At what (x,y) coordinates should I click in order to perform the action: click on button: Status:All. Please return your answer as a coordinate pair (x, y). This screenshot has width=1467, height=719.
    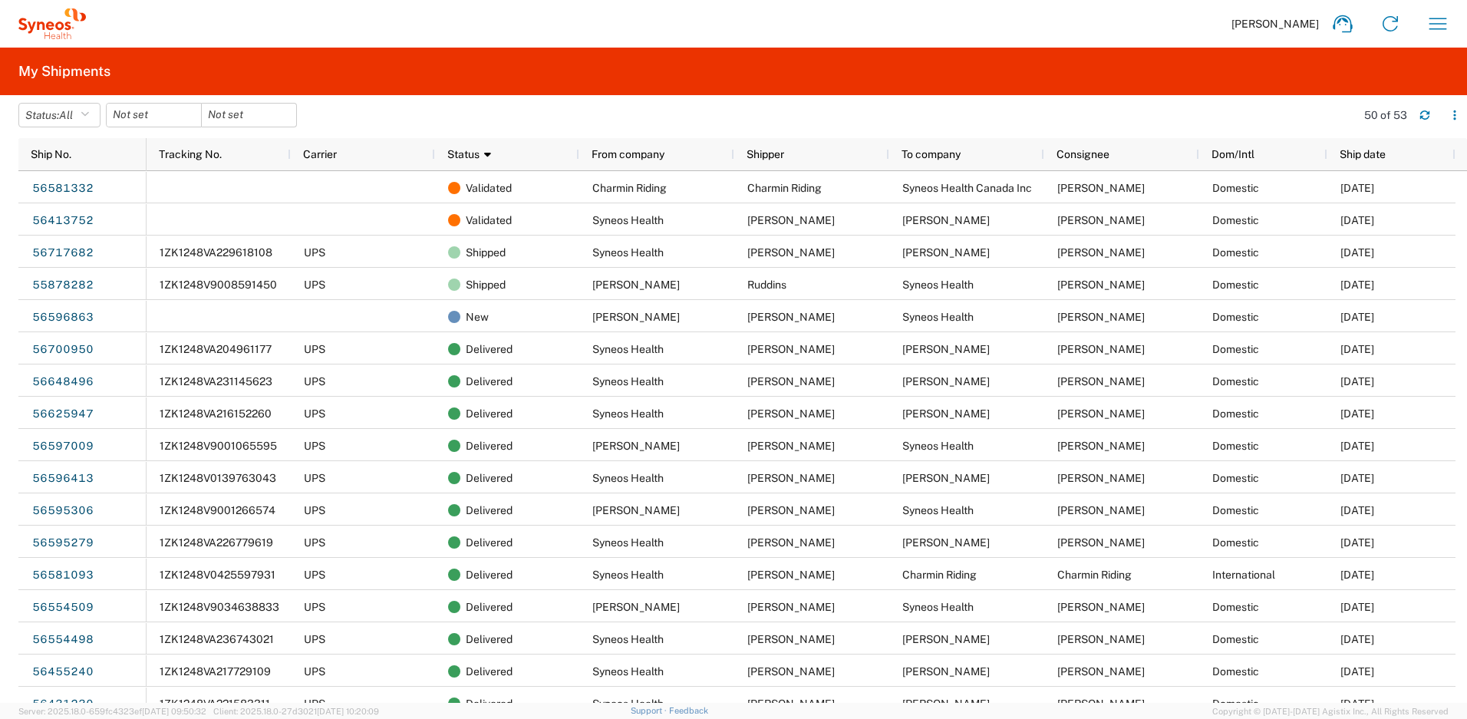
    Looking at the image, I should click on (59, 115).